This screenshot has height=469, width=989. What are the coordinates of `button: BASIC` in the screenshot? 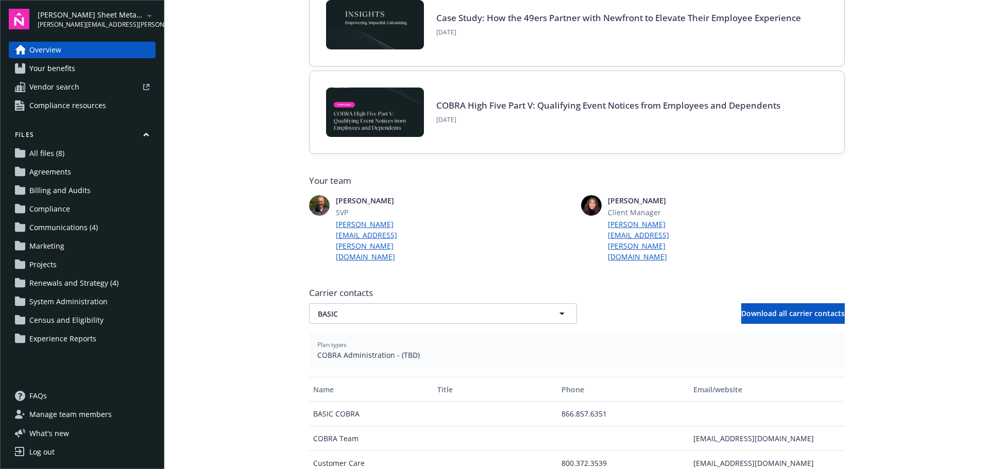 It's located at (443, 314).